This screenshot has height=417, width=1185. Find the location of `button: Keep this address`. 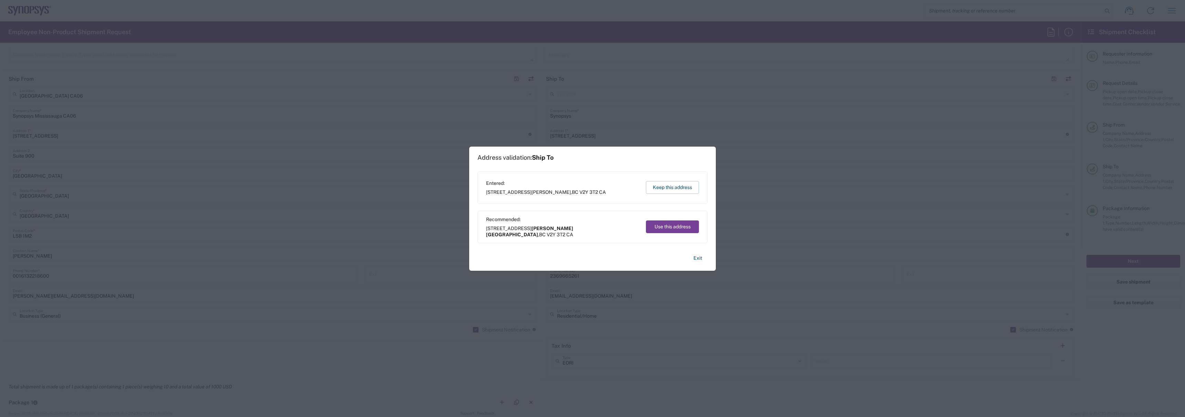

button: Keep this address is located at coordinates (673, 187).